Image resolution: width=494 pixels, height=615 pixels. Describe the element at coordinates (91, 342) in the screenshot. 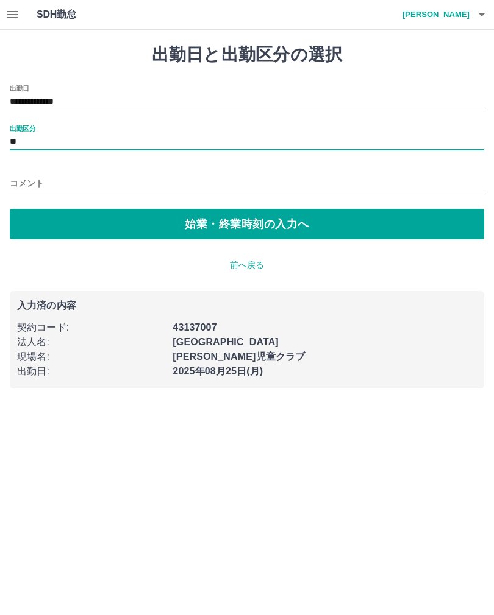

I see `p: 法人名 :` at that location.